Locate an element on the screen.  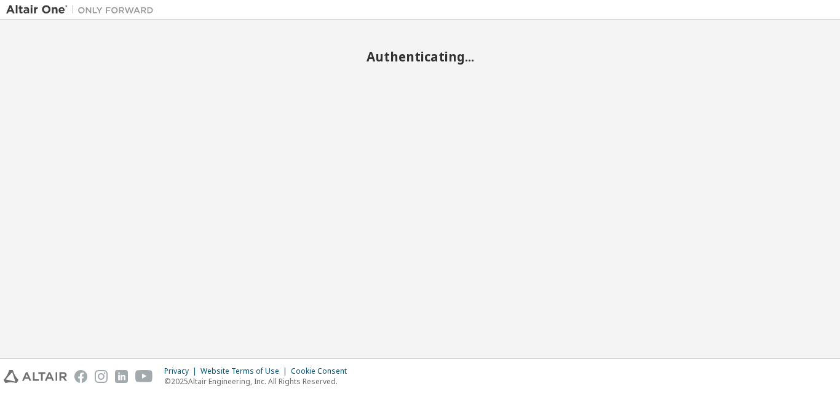
img: linkedin.svg is located at coordinates (121, 376).